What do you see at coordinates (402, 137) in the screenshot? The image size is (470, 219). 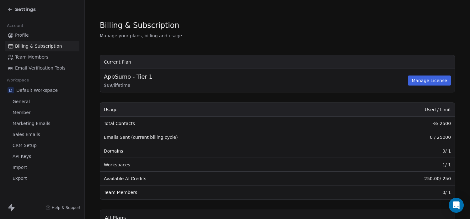 I see `td: 0 / 25000` at bounding box center [402, 137].